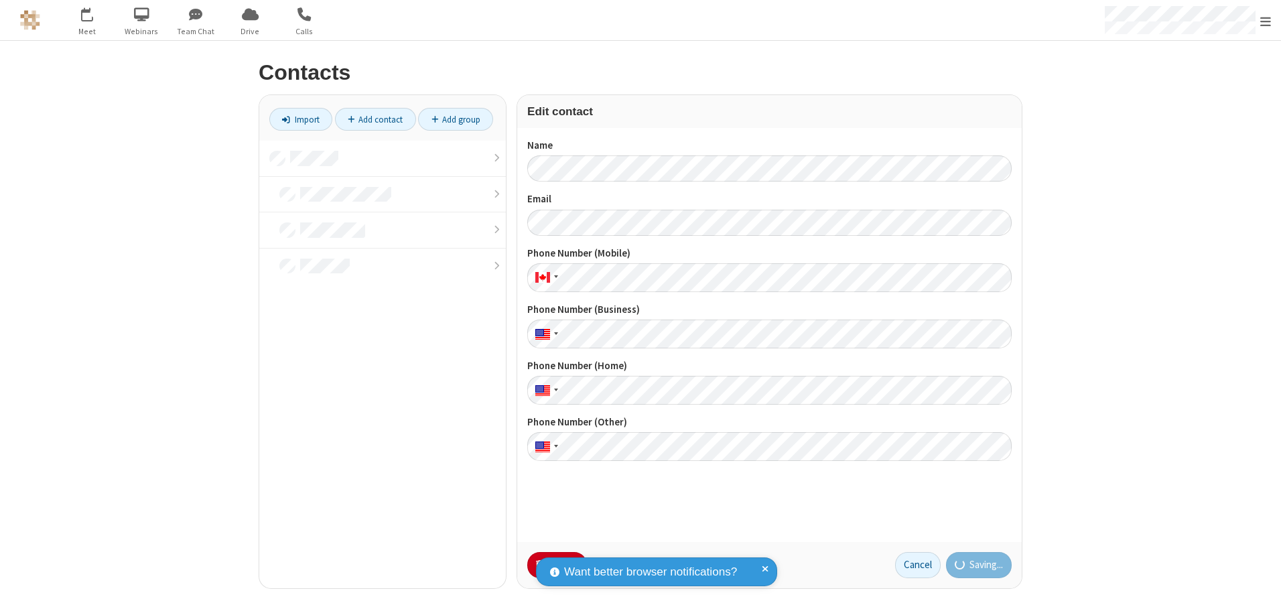 Image resolution: width=1281 pixels, height=609 pixels. Describe the element at coordinates (196, 31) in the screenshot. I see `span: Team Chat` at that location.